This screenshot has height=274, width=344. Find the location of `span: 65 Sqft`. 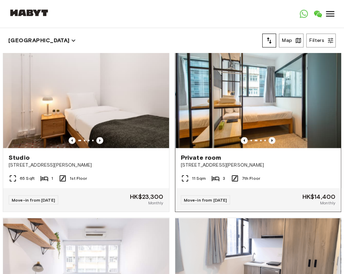

span: 65 Sqft is located at coordinates (27, 179).